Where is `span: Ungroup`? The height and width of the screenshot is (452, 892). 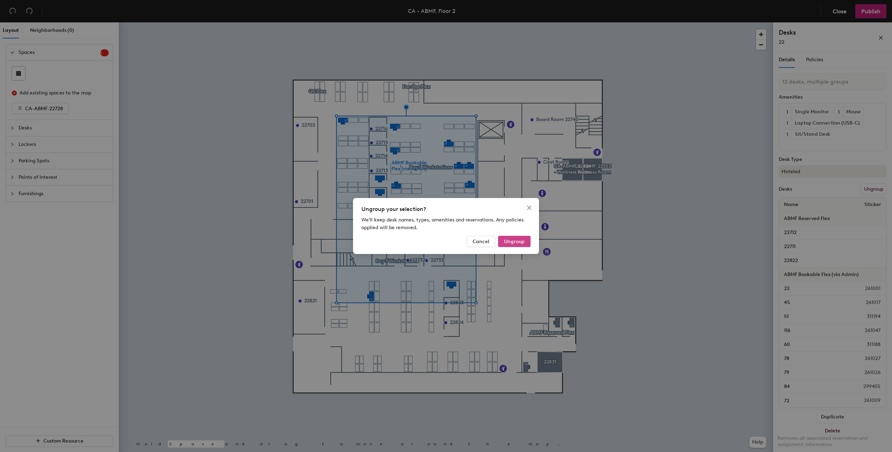 span: Ungroup is located at coordinates (514, 241).